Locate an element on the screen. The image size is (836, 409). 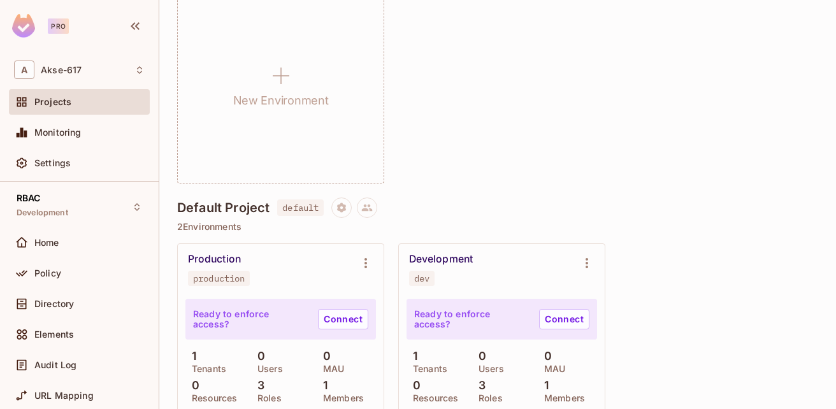
div: Production is located at coordinates (214, 259).